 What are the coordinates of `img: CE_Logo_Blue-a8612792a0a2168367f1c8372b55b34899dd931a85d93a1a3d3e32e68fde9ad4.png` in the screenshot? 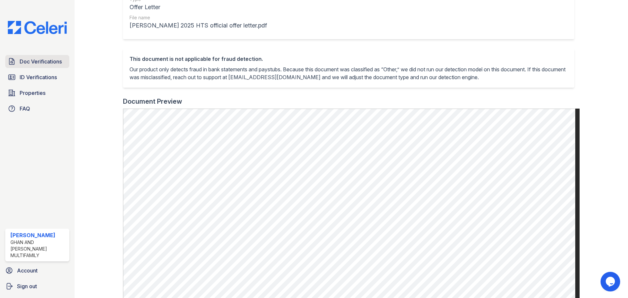 It's located at (37, 27).